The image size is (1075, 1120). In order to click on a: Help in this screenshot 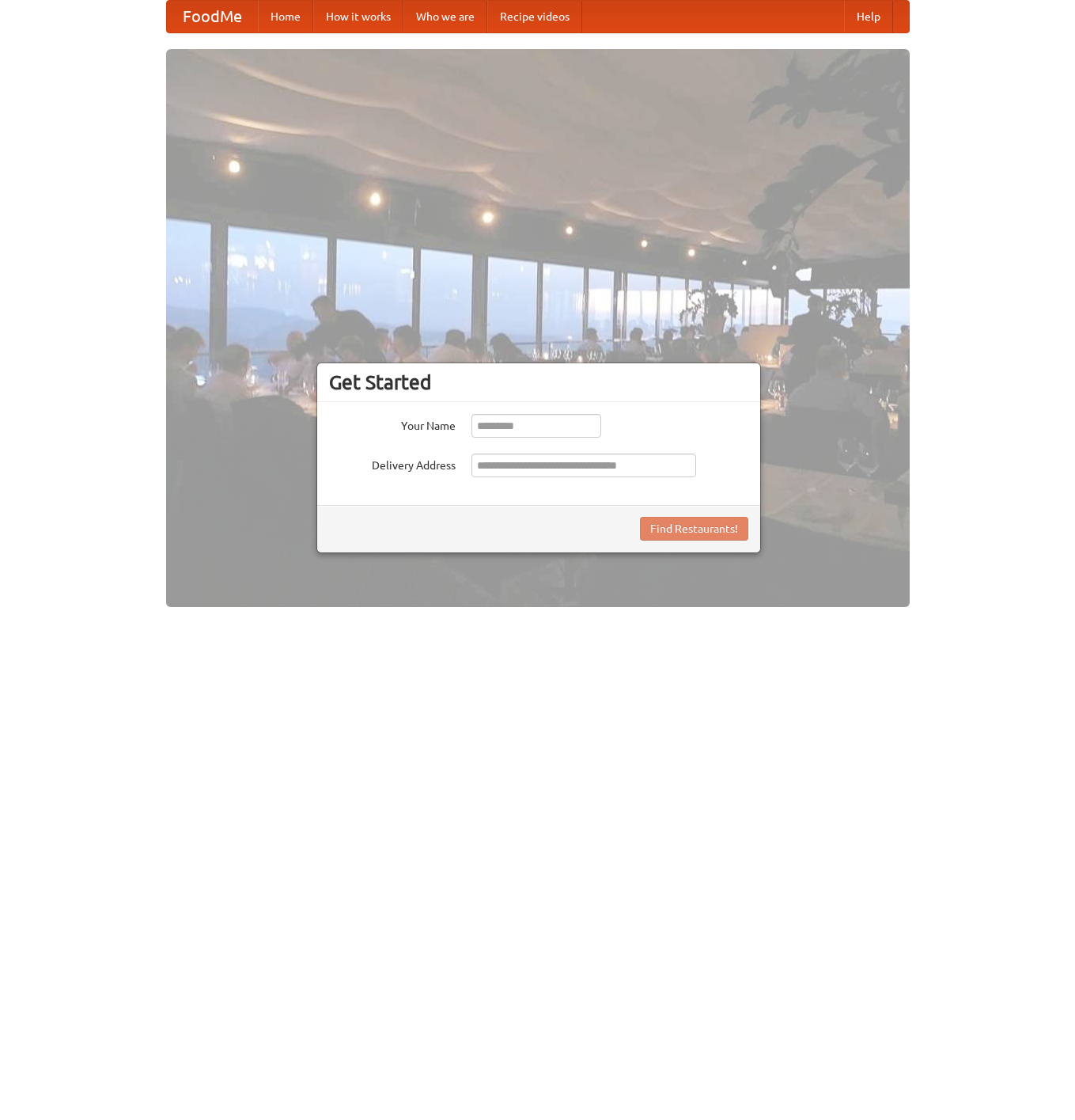, I will do `click(869, 16)`.